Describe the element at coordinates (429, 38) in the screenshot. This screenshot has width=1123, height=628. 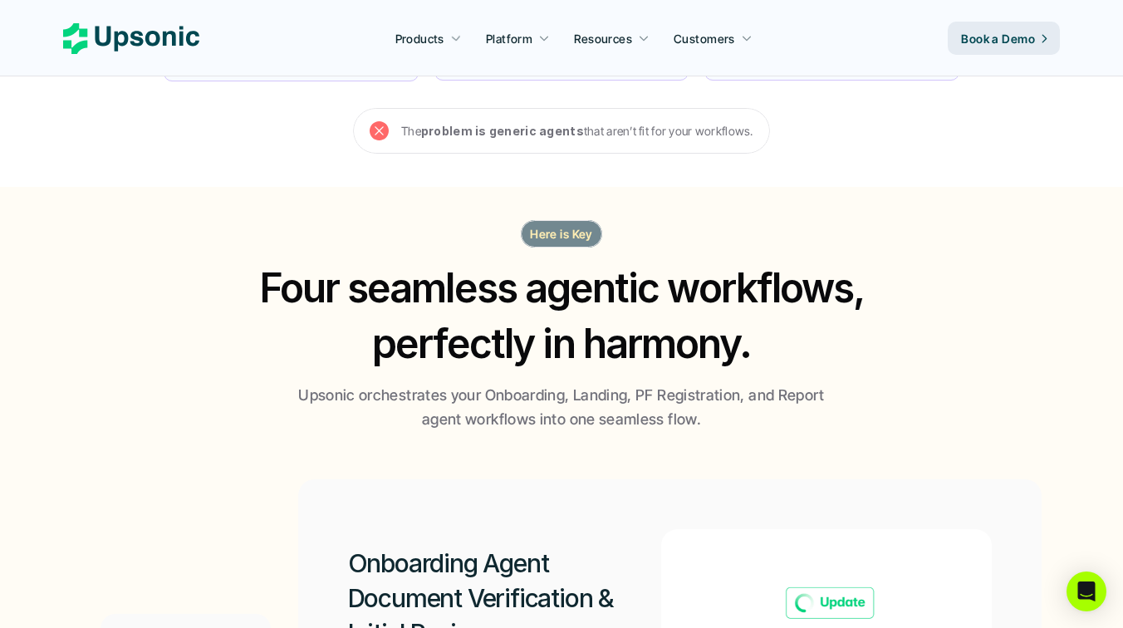
I see `a: Products` at that location.